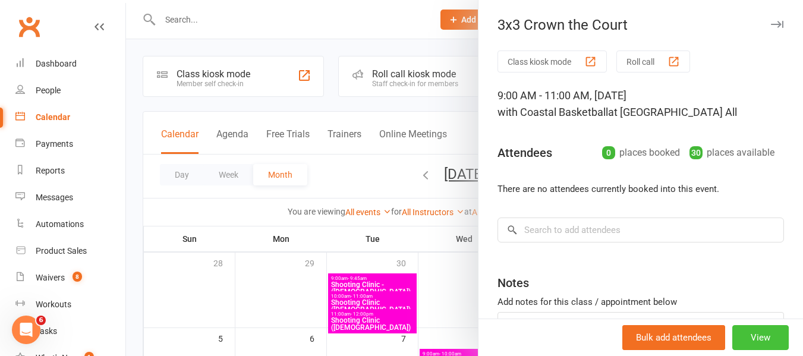 The height and width of the screenshot is (356, 803). What do you see at coordinates (59, 224) in the screenshot?
I see `div: Automations` at bounding box center [59, 224].